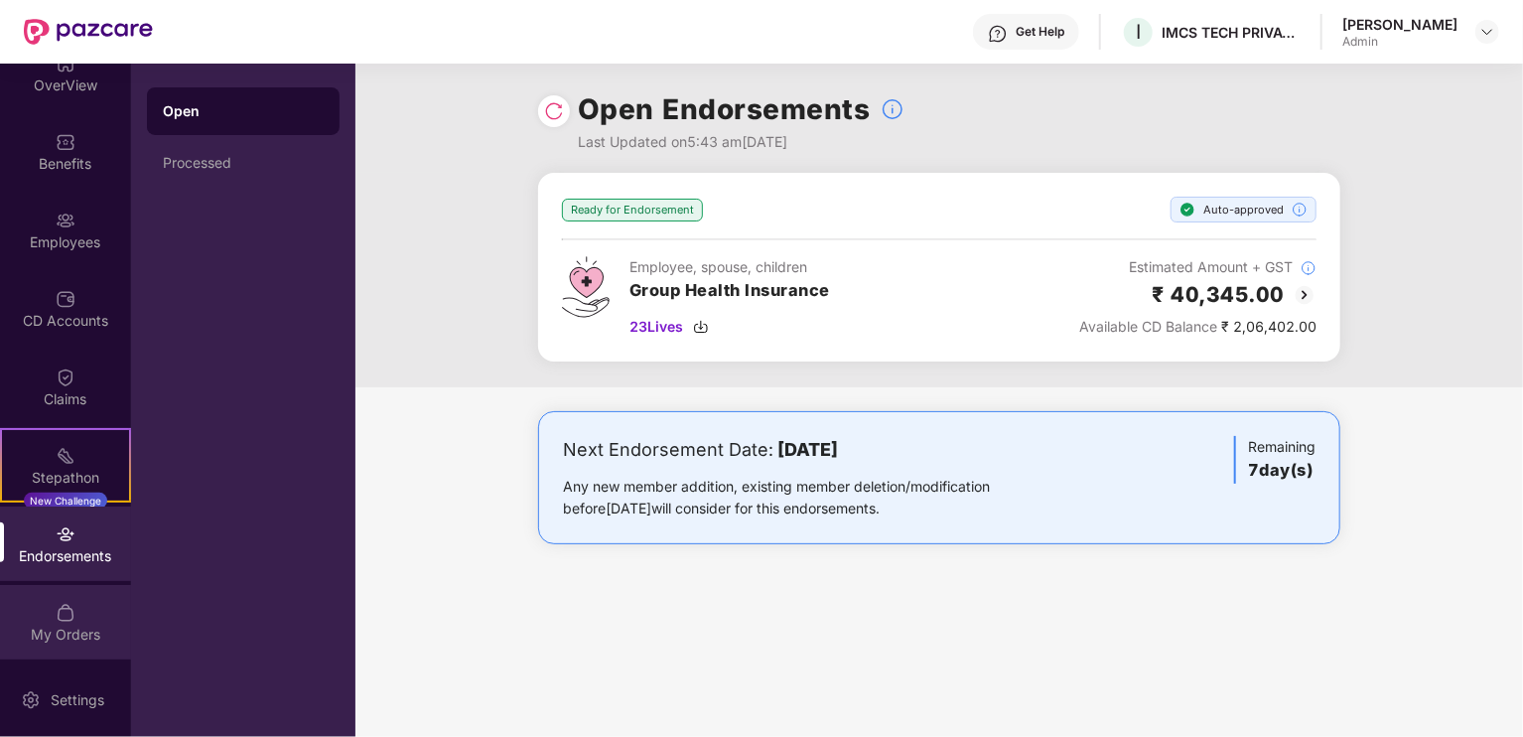 The image size is (1523, 737). What do you see at coordinates (724, 109) in the screenshot?
I see `h1: Open Endorsements` at bounding box center [724, 109].